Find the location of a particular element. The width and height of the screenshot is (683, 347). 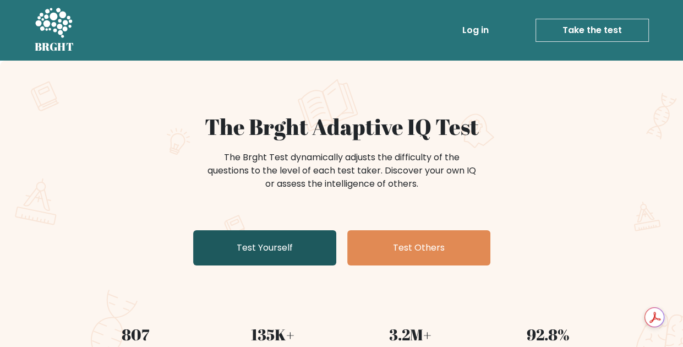

div: 3.2M+ is located at coordinates (411, 334).